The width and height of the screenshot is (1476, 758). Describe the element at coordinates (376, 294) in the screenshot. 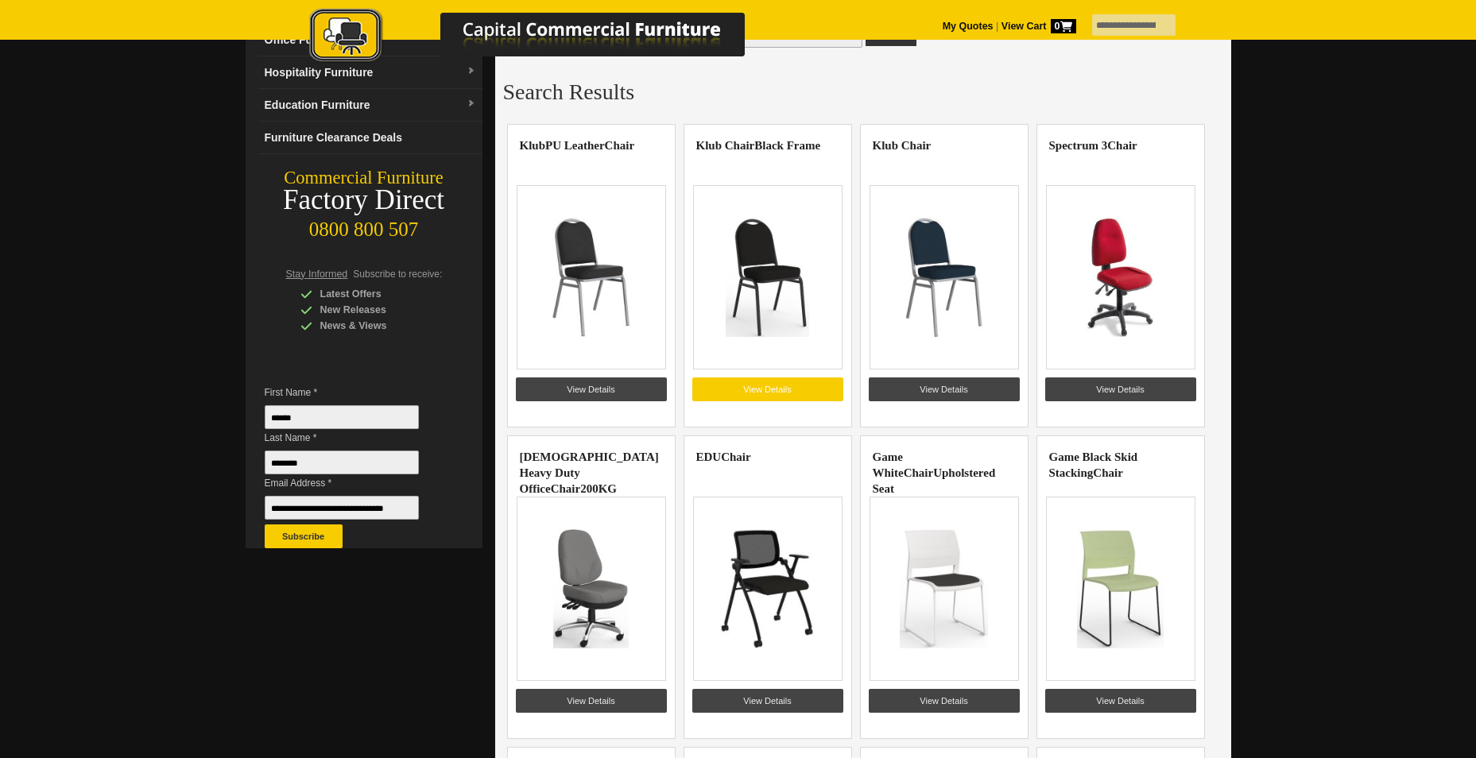

I see `div: Latest Offers` at that location.